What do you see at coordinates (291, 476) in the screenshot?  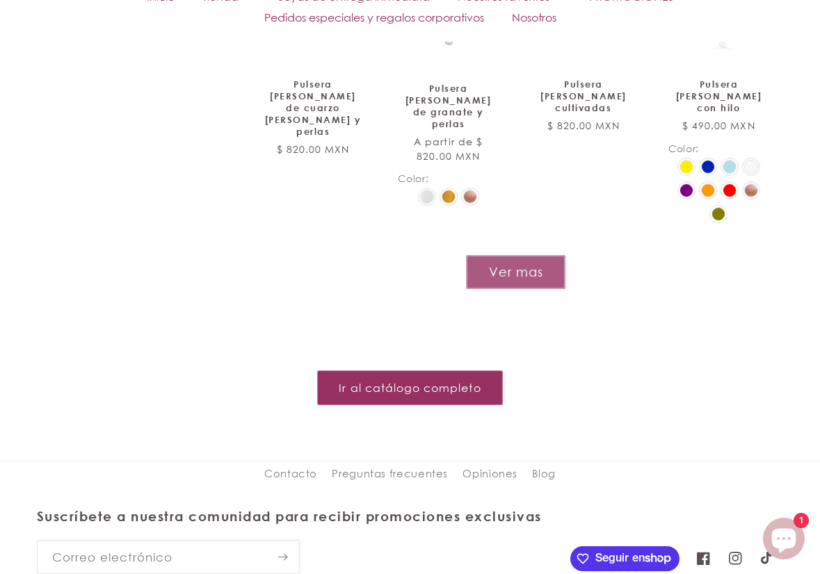 I see `a: Contacto` at bounding box center [291, 476].